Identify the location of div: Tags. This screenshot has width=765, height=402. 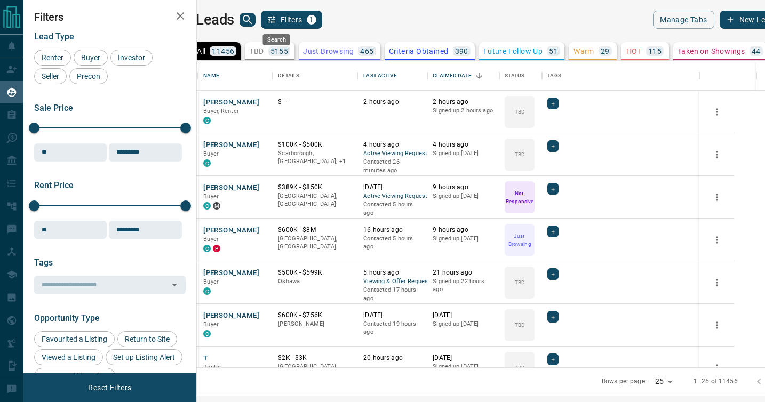
(554, 76).